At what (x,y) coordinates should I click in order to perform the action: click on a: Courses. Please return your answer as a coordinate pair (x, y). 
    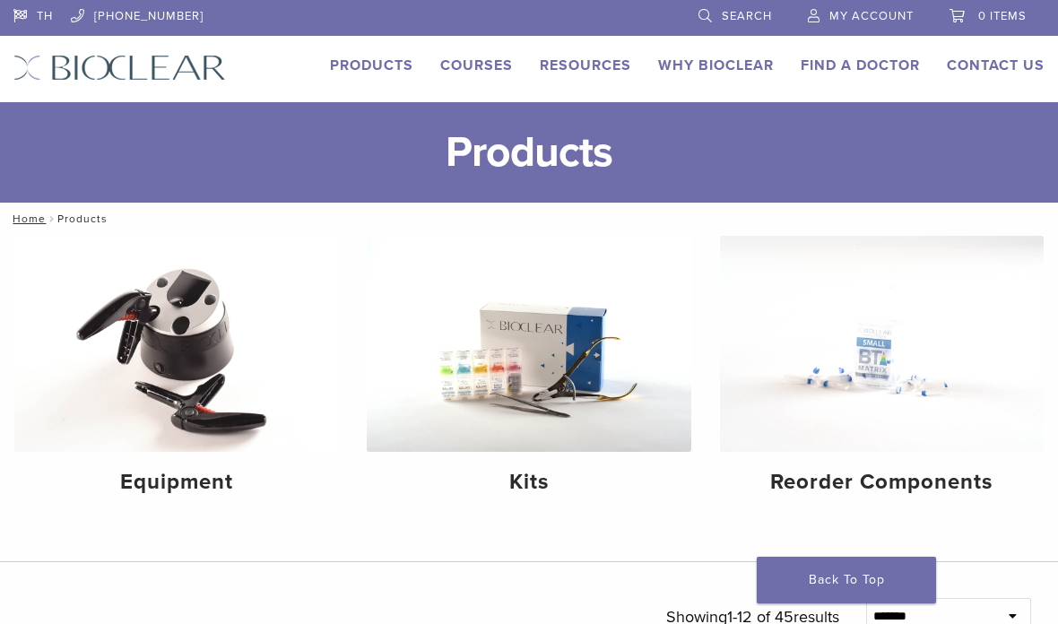
    Looking at the image, I should click on (476, 65).